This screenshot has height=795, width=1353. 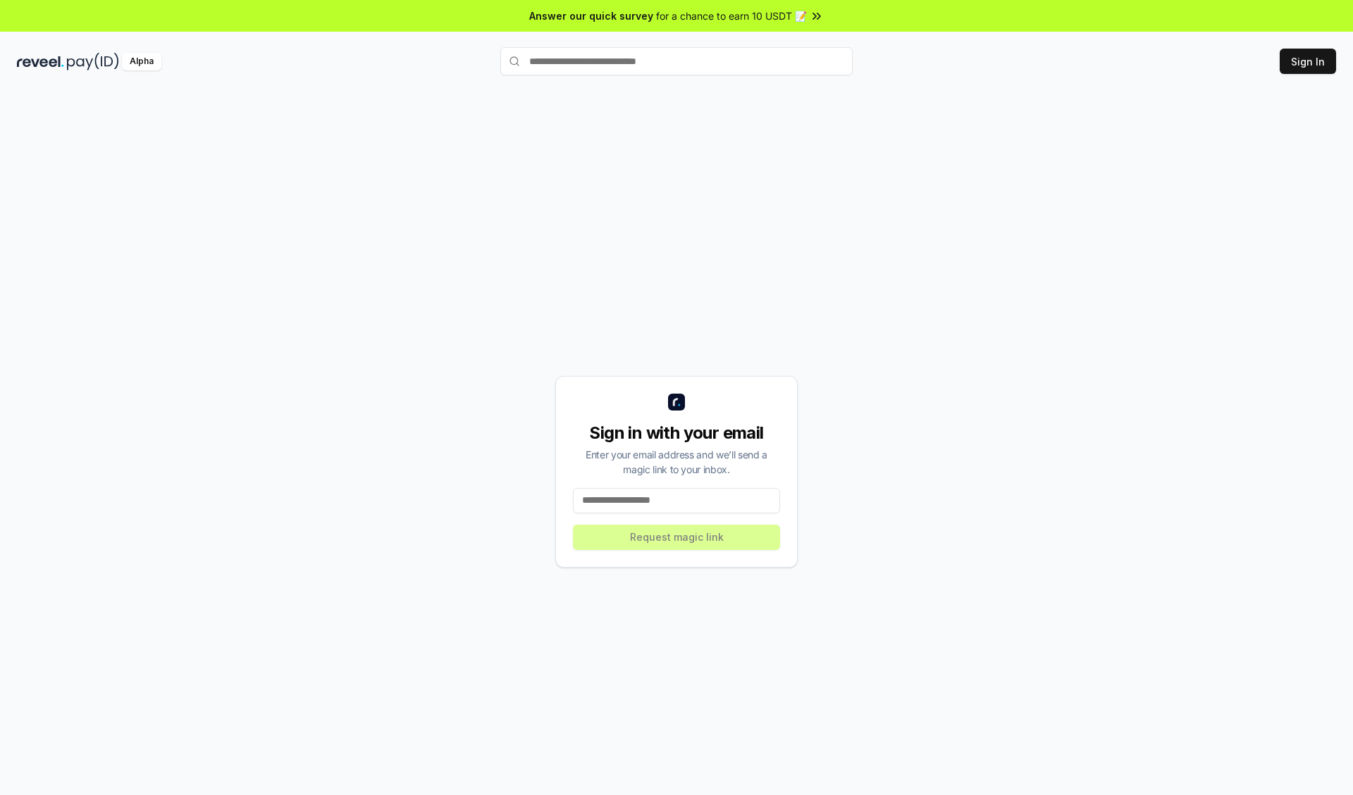 I want to click on img: reveel_dark, so click(x=40, y=61).